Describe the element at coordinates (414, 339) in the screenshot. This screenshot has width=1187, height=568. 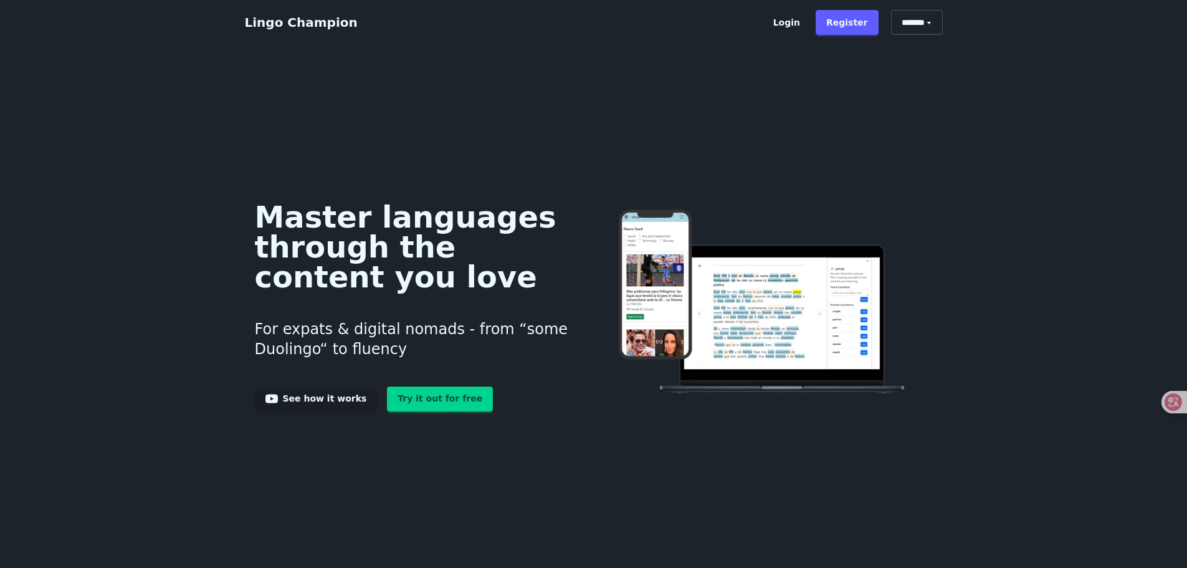
I see `h3: For expats & digital nomads - from “some Duolingo“ to fluency` at that location.